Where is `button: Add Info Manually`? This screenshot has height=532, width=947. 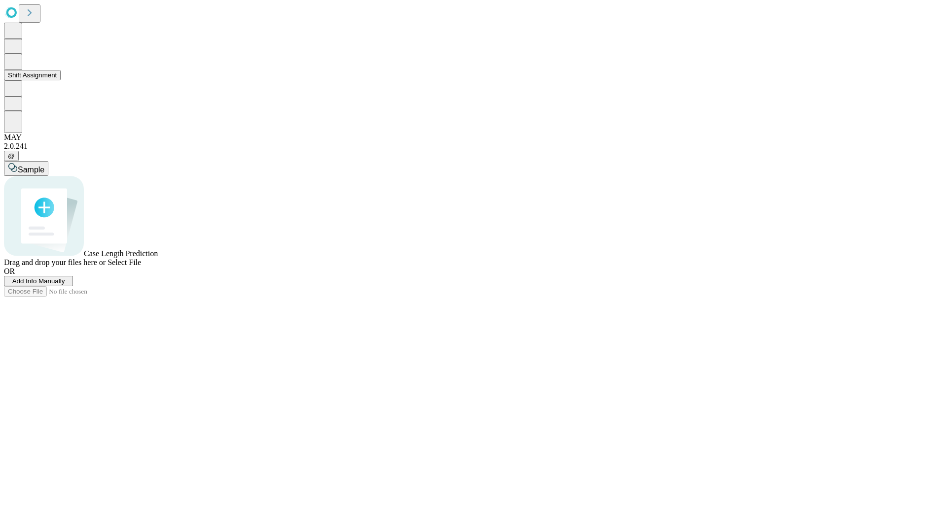 button: Add Info Manually is located at coordinates (38, 281).